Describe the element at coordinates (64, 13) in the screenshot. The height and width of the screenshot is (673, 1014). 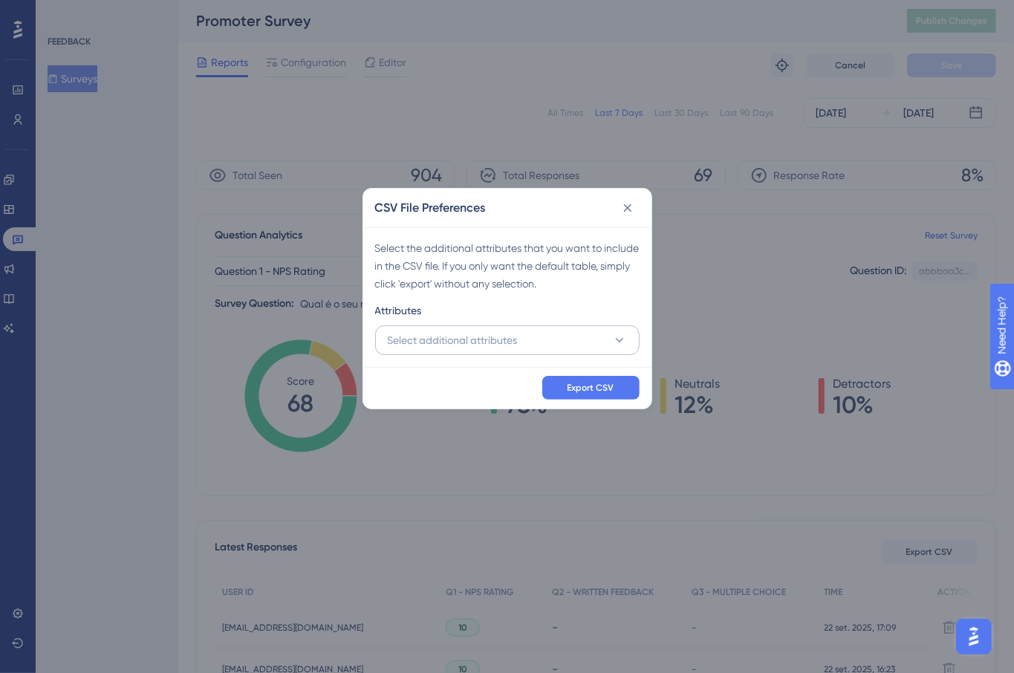
I see `span: Need Help?` at that location.